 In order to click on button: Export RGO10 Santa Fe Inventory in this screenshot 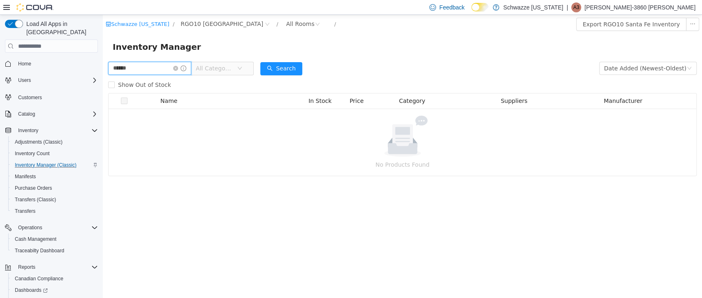, I will do `click(529, 9)`.